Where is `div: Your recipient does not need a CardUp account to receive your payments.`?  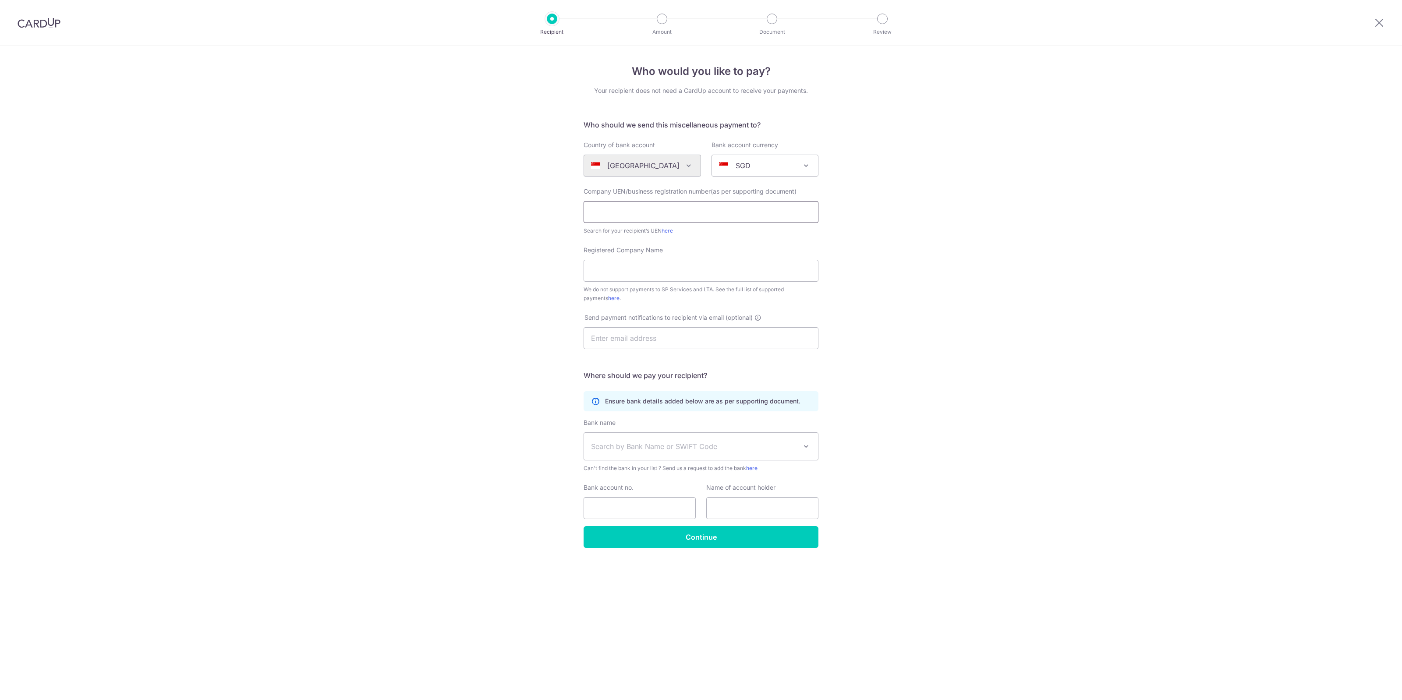 div: Your recipient does not need a CardUp account to receive your payments. is located at coordinates (701, 91).